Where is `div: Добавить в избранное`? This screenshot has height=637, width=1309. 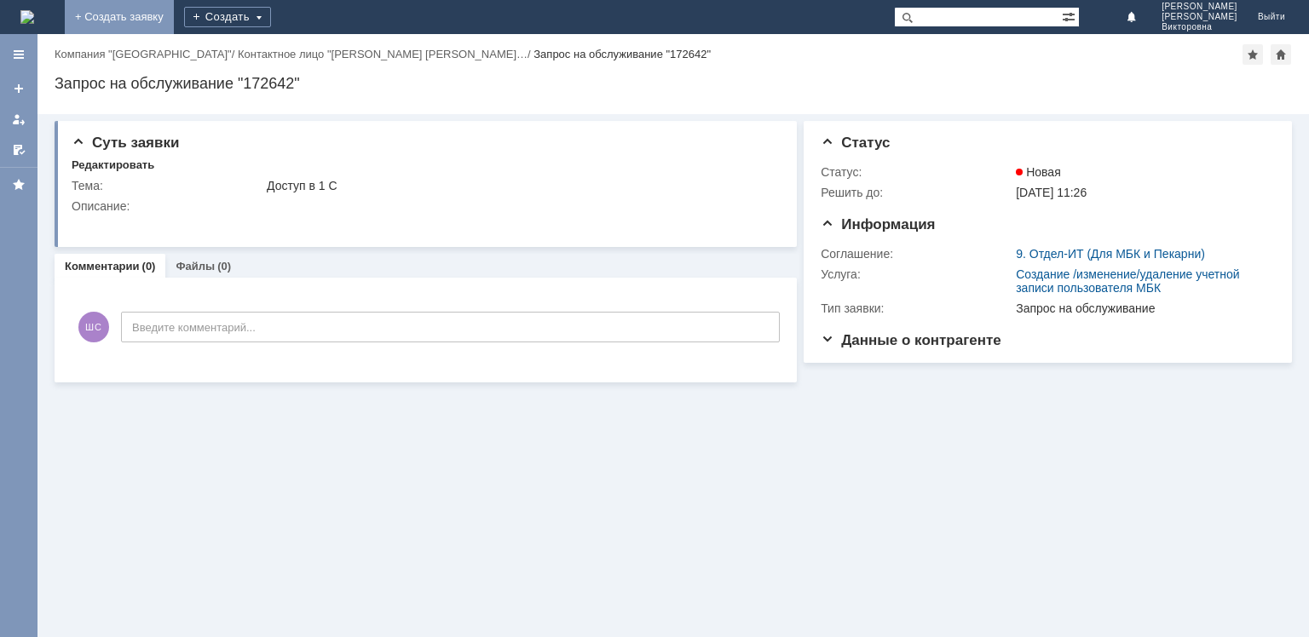 div: Добавить в избранное is located at coordinates (1253, 55).